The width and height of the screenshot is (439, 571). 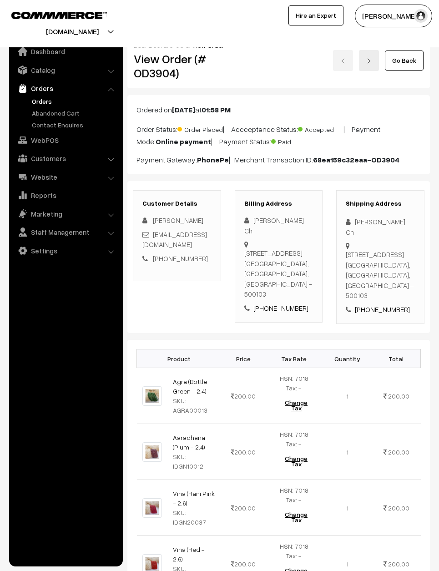 What do you see at coordinates (65, 140) in the screenshot?
I see `a: WebPOS` at bounding box center [65, 140].